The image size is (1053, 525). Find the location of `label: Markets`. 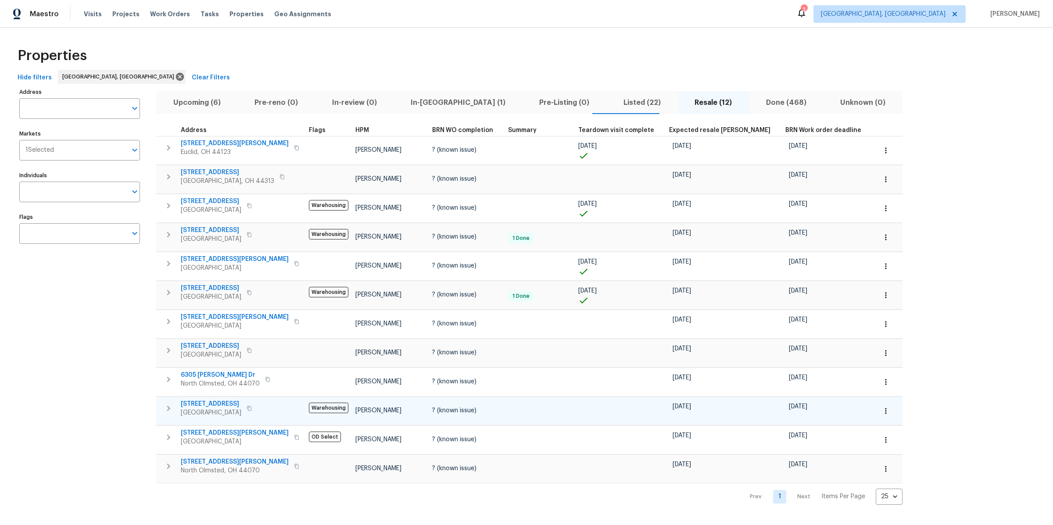

label: Markets is located at coordinates (79, 134).